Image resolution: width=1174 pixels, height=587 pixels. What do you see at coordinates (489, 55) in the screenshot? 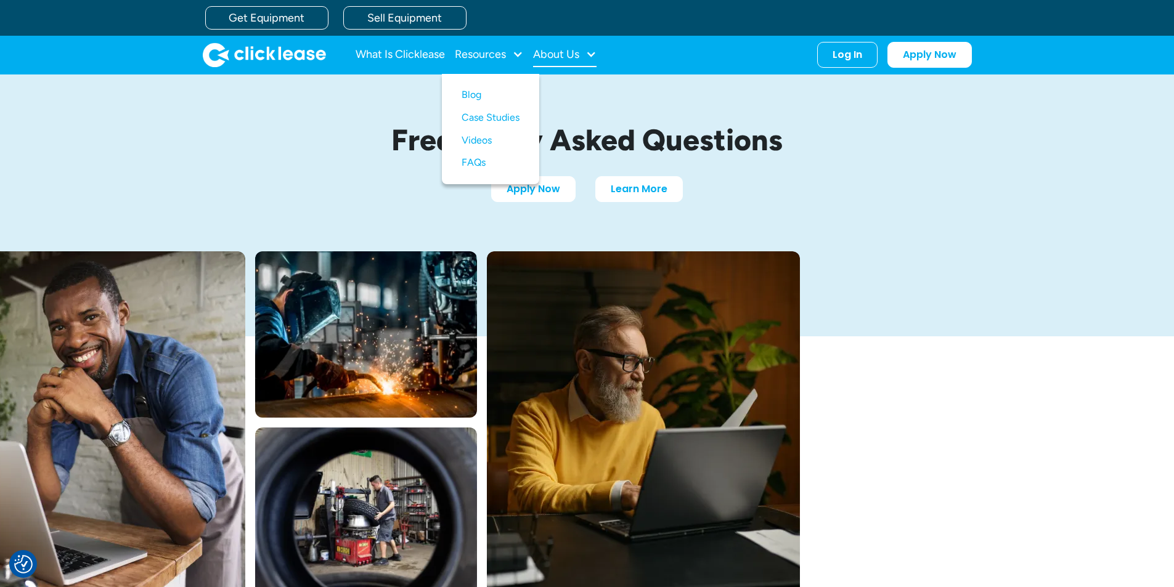
I see `div: Resources` at bounding box center [489, 55].